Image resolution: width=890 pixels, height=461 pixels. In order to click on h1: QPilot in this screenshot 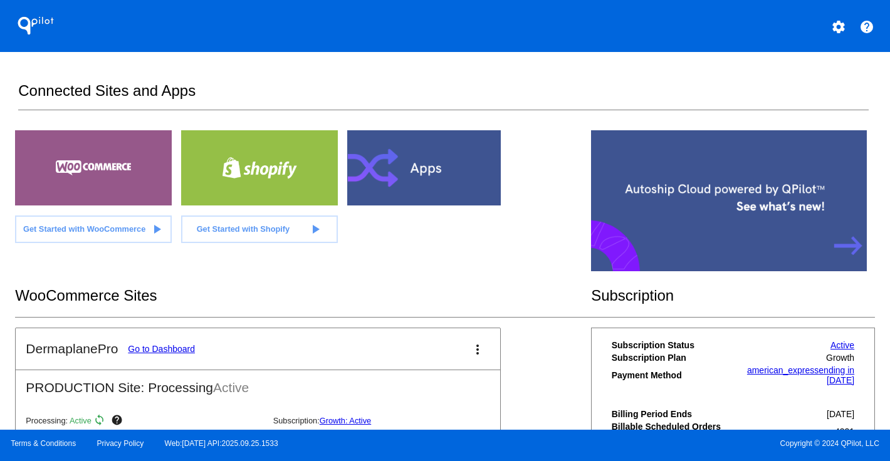, I will do `click(36, 26)`.